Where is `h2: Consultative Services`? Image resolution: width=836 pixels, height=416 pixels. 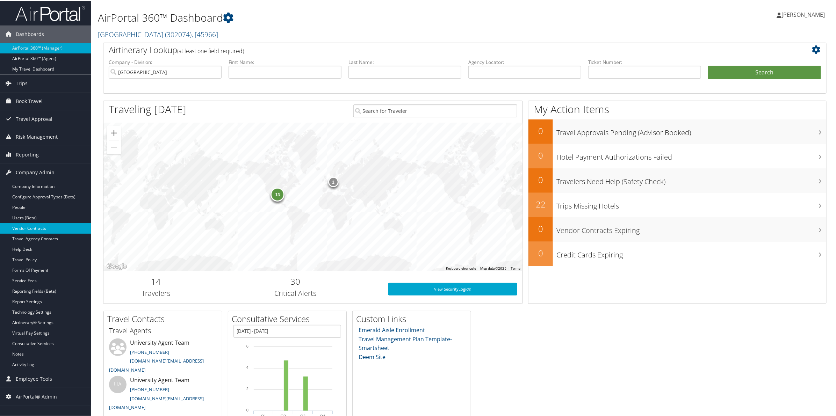
h2: Consultative Services is located at coordinates (289, 318).